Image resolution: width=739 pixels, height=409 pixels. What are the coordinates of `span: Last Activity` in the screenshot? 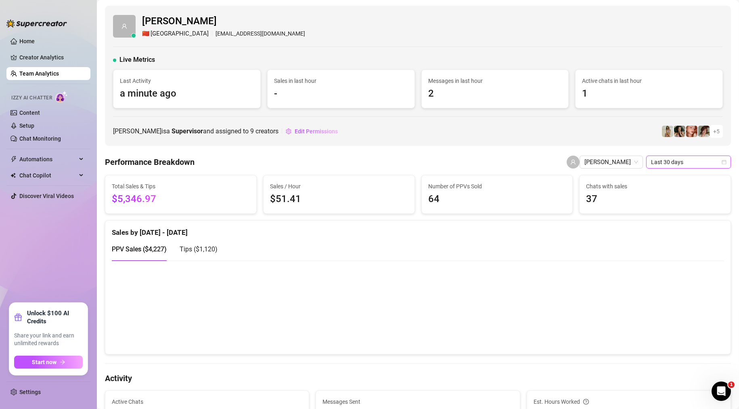 It's located at (187, 81).